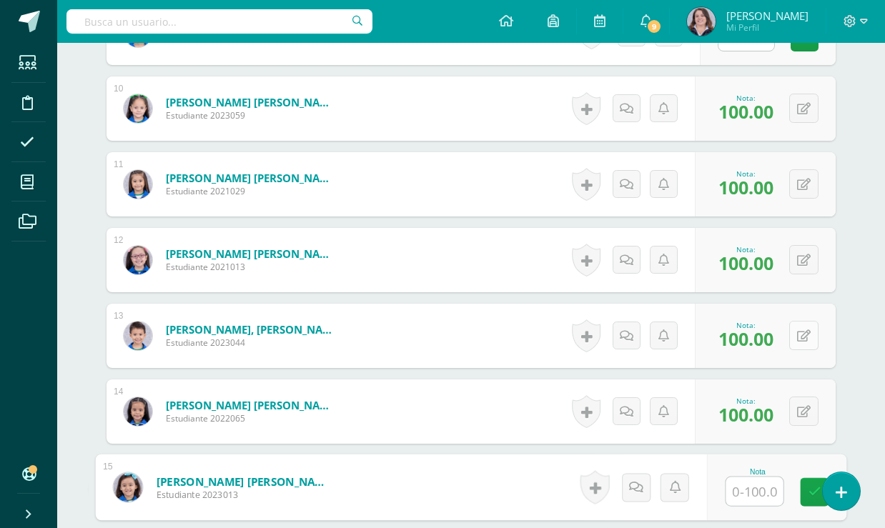  Describe the element at coordinates (252, 418) in the screenshot. I see `span: Estudiante 2022065` at that location.